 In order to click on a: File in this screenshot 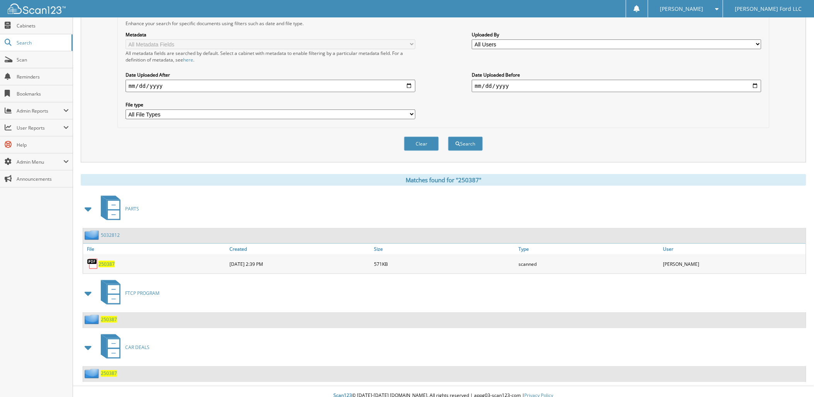, I will do `click(155, 249)`.